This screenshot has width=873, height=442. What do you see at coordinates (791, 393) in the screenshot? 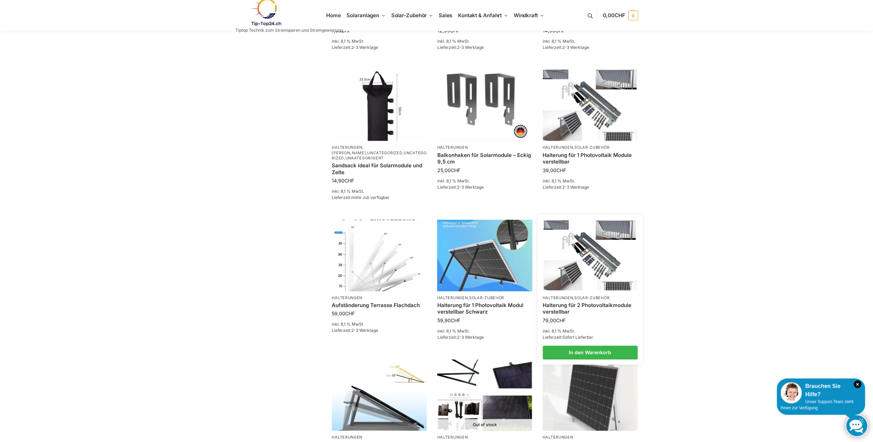
I see `img: Customer service` at bounding box center [791, 393].